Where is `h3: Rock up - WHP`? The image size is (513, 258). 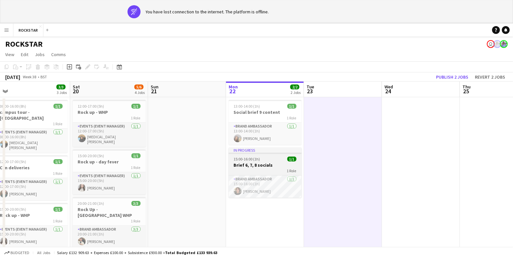 h3: Rock up - WHP is located at coordinates (109, 112).